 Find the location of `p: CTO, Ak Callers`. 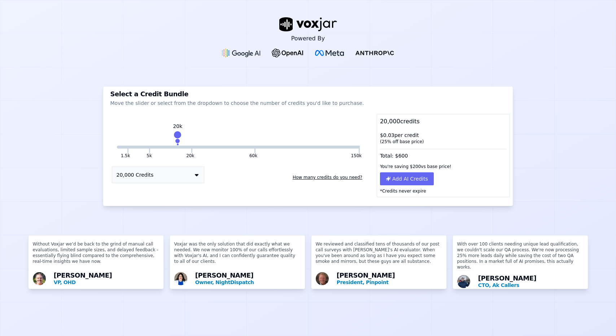

p: CTO, Ak Callers is located at coordinates (531, 285).